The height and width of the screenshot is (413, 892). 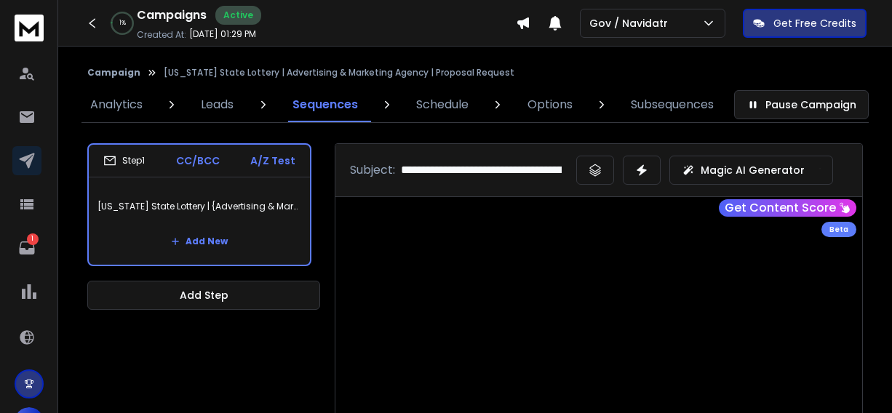 What do you see at coordinates (238, 15) in the screenshot?
I see `div: Active` at bounding box center [238, 15].